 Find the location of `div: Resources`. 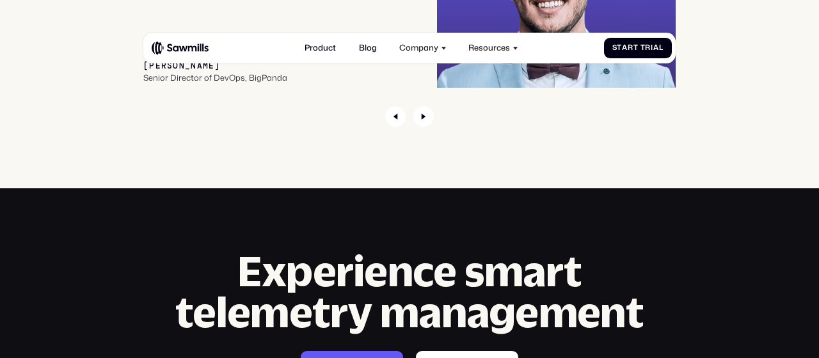

div: Resources is located at coordinates (489, 47).